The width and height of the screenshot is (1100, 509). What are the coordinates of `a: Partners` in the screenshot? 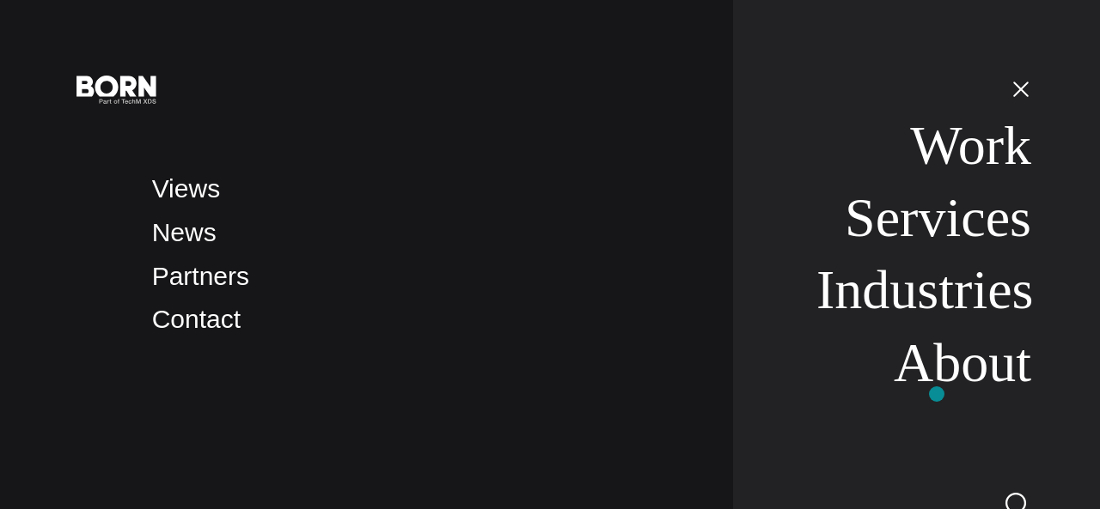 It's located at (200, 276).